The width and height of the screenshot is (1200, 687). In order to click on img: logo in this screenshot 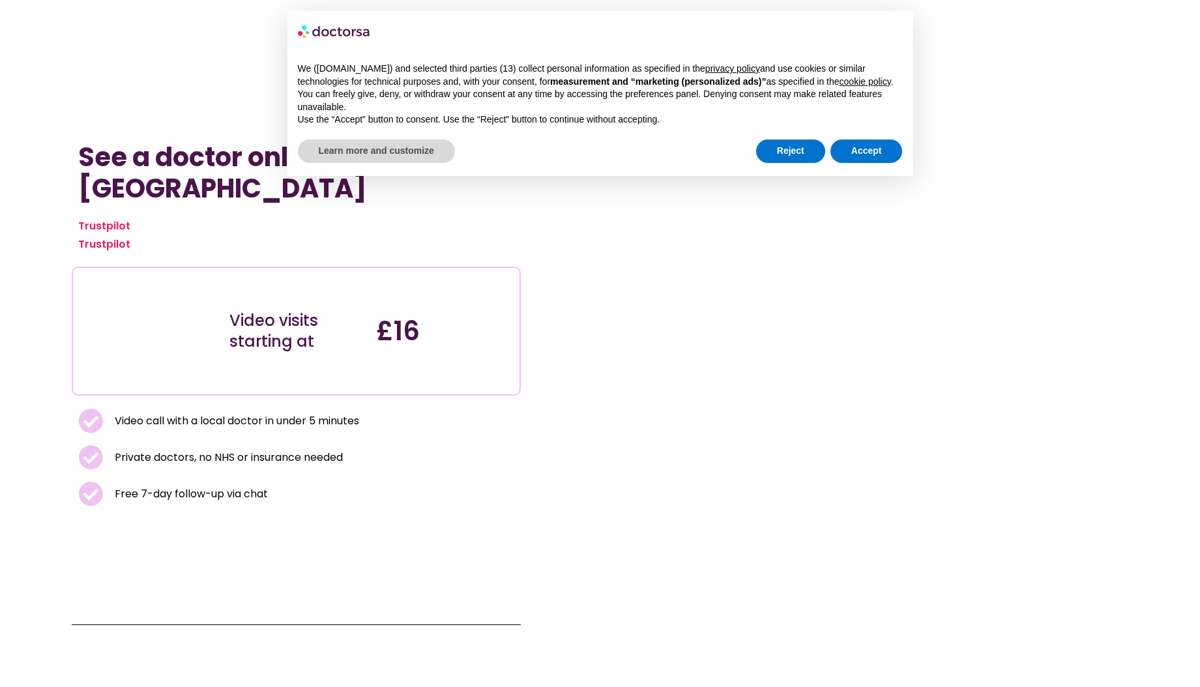, I will do `click(334, 31)`.